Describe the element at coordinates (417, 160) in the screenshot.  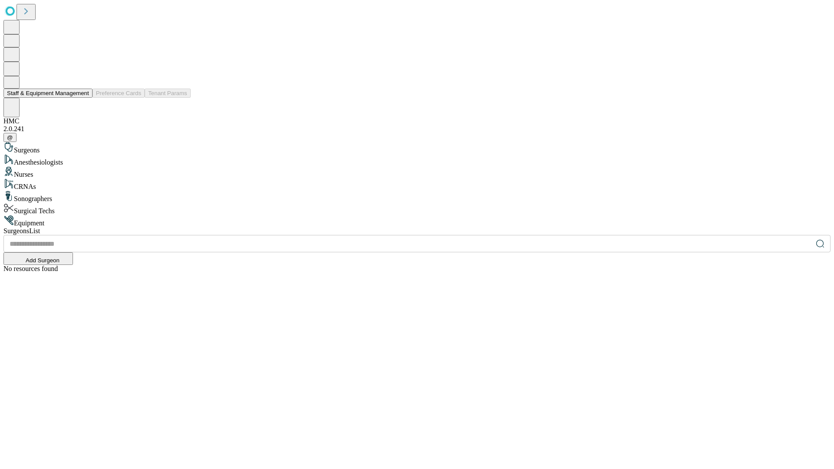
I see `div: Anesthesiologists` at that location.